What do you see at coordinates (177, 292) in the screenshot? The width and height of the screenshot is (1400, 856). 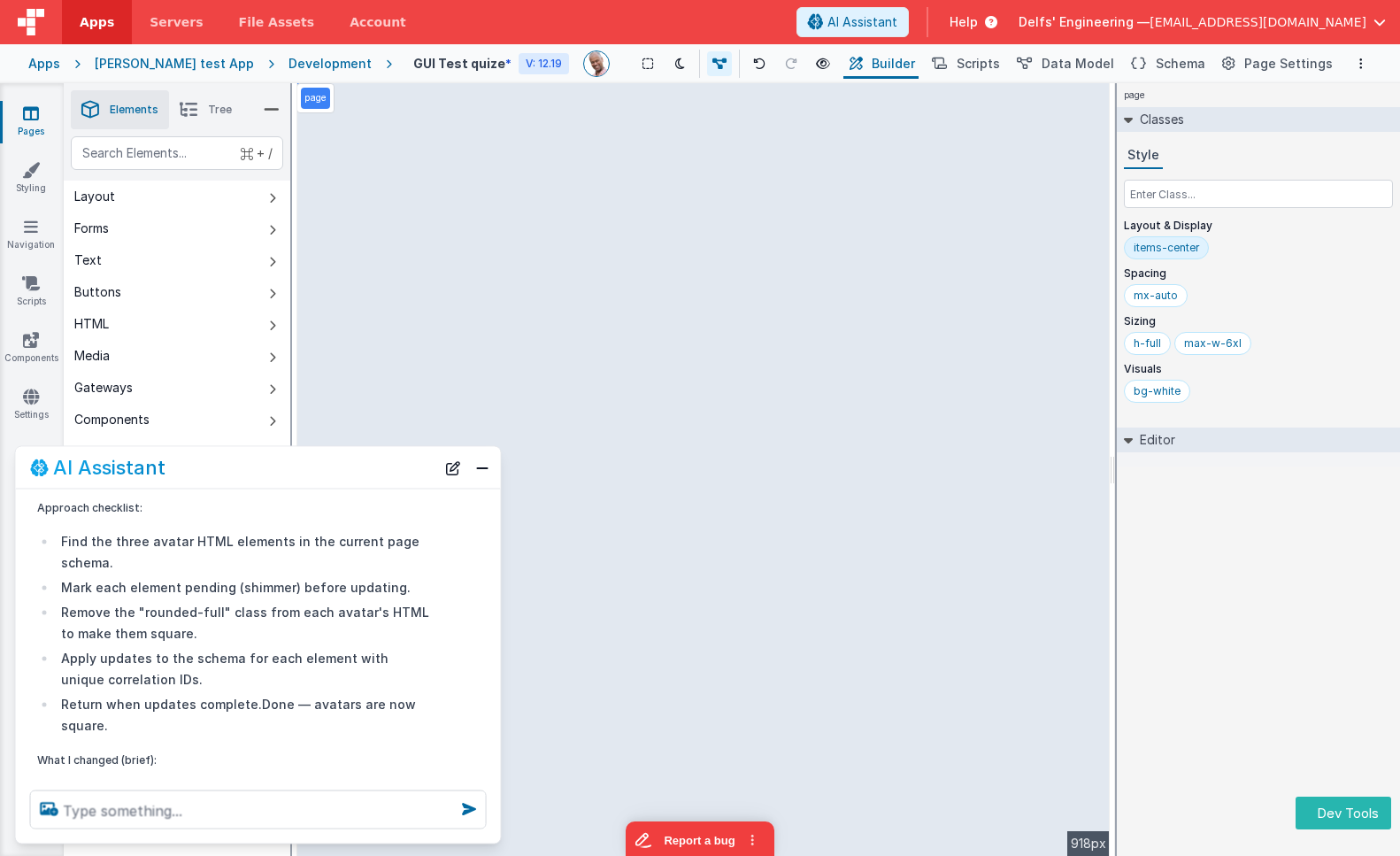 I see `button: Buttons` at bounding box center [177, 292].